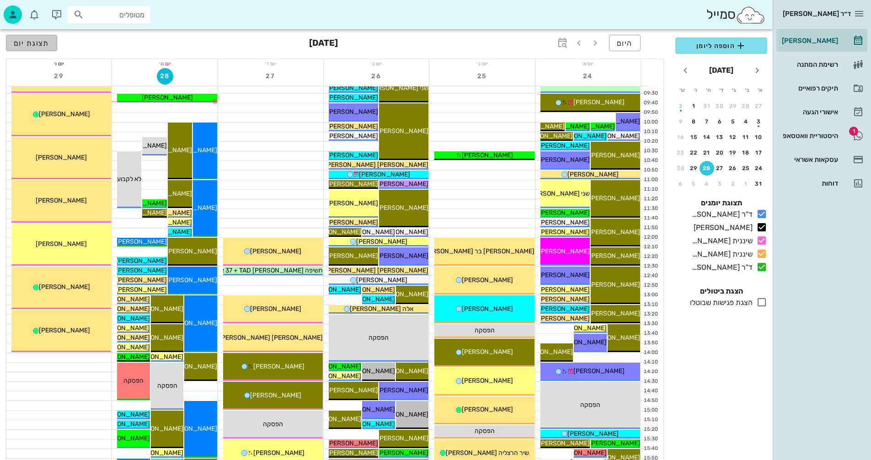  I want to click on button: 27, so click(720, 168).